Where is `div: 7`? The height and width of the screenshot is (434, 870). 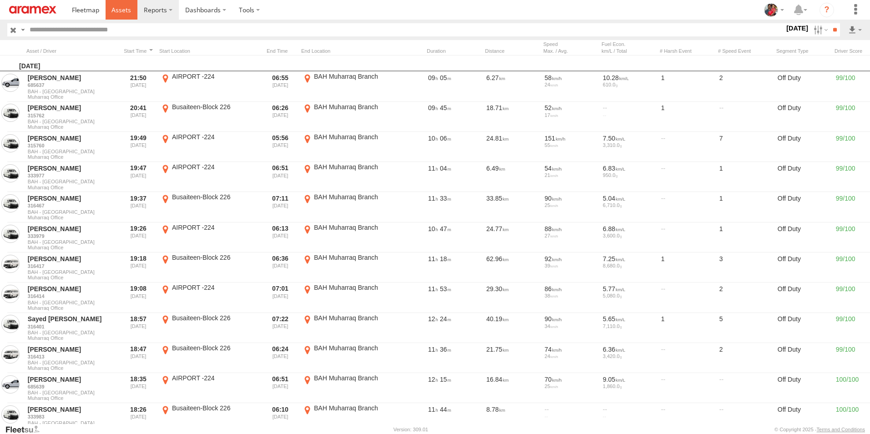 div: 7 is located at coordinates (745, 147).